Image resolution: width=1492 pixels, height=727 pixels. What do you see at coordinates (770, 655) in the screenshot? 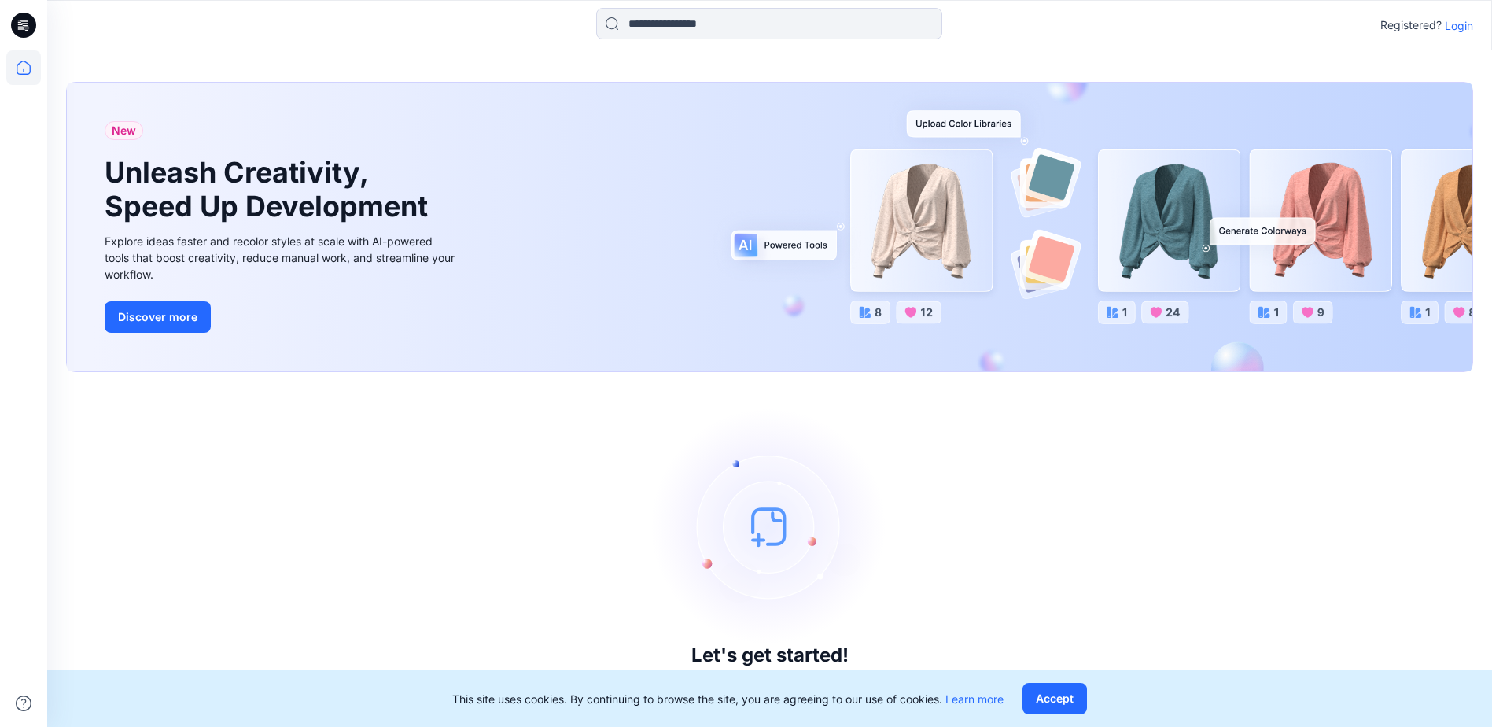
I see `h3: Let's get started!` at bounding box center [770, 655].